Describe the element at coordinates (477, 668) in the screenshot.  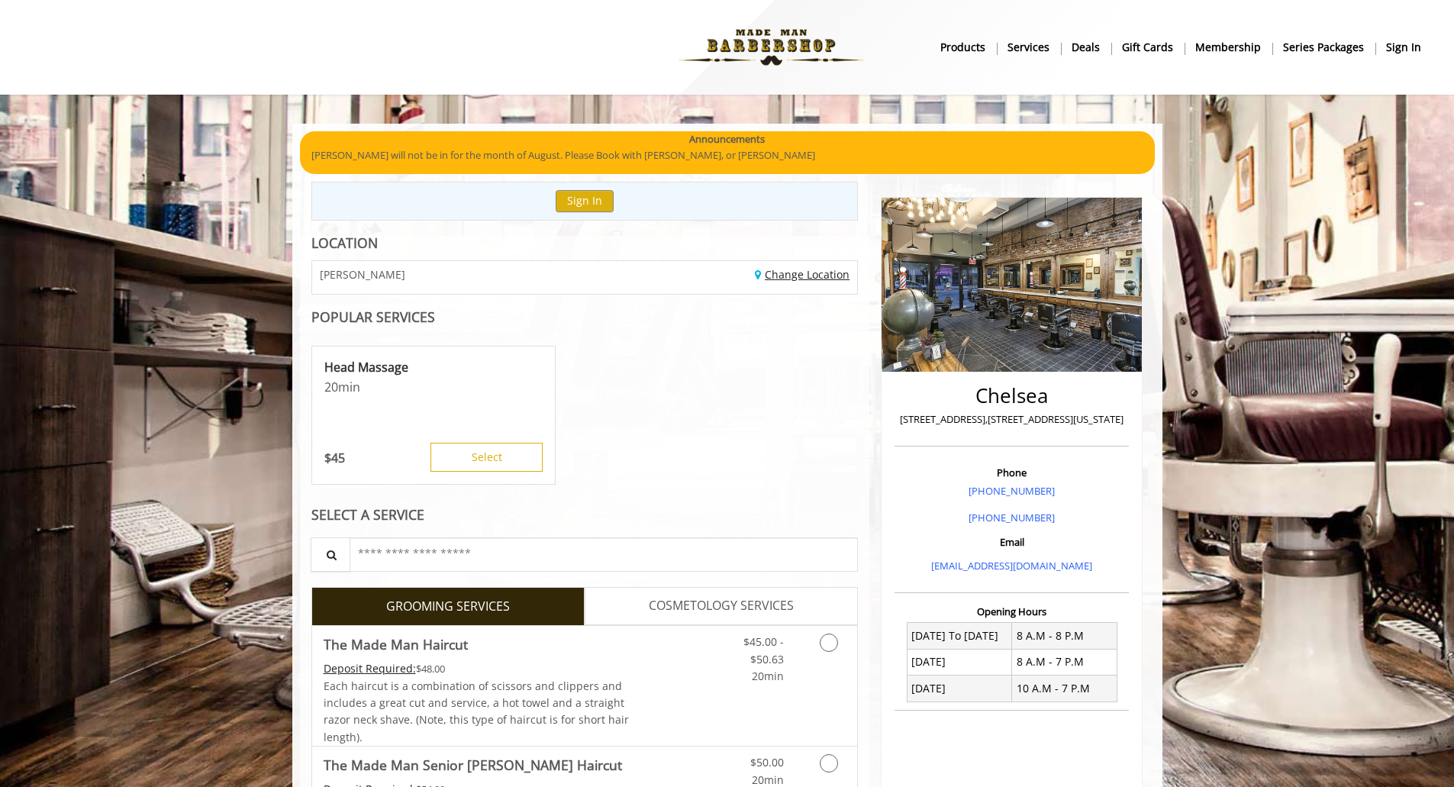
I see `div: $48.00` at that location.